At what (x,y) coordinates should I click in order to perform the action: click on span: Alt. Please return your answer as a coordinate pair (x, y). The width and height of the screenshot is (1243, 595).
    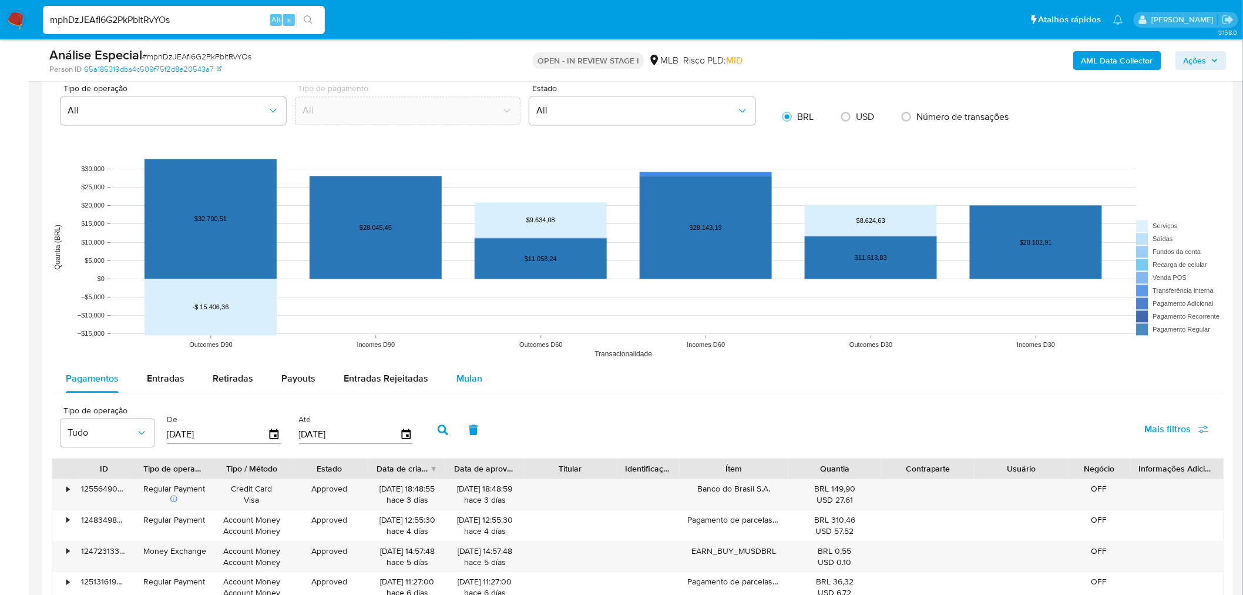
    Looking at the image, I should click on (276, 19).